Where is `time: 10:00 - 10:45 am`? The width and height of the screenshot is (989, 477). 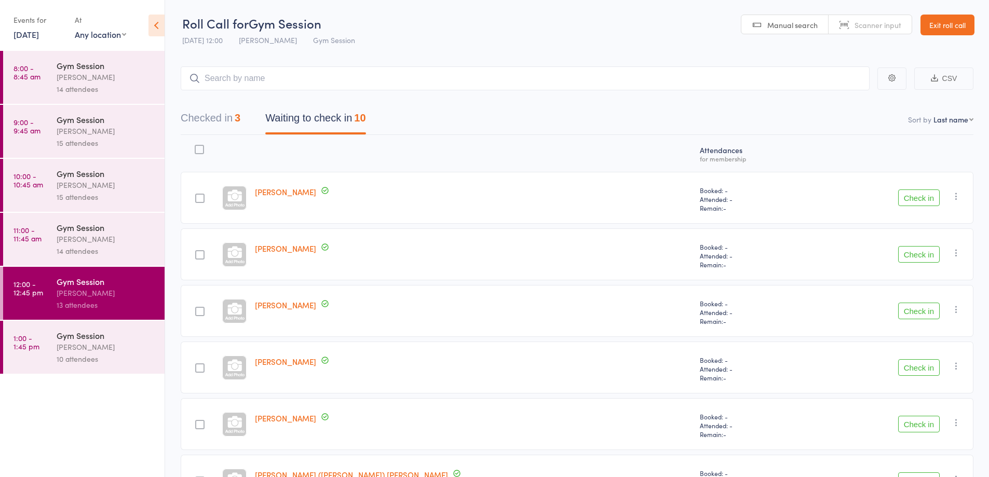 time: 10:00 - 10:45 am is located at coordinates (28, 180).